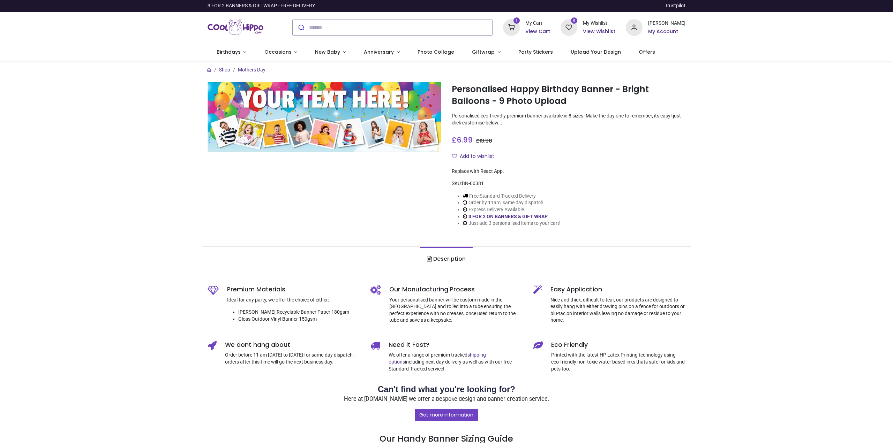 The height and width of the screenshot is (443, 893). What do you see at coordinates (454, 156) in the screenshot?
I see `i: Add to wishlist` at bounding box center [454, 156].